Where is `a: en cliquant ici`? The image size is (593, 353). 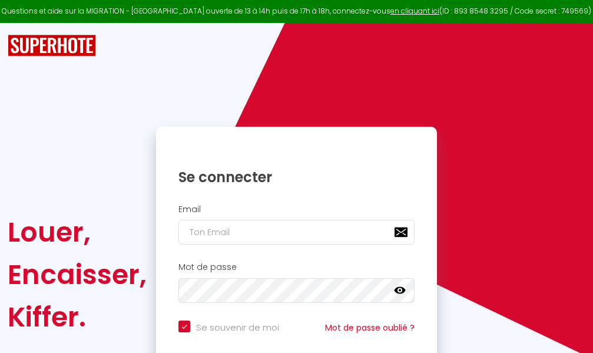 a: en cliquant ici is located at coordinates (414, 11).